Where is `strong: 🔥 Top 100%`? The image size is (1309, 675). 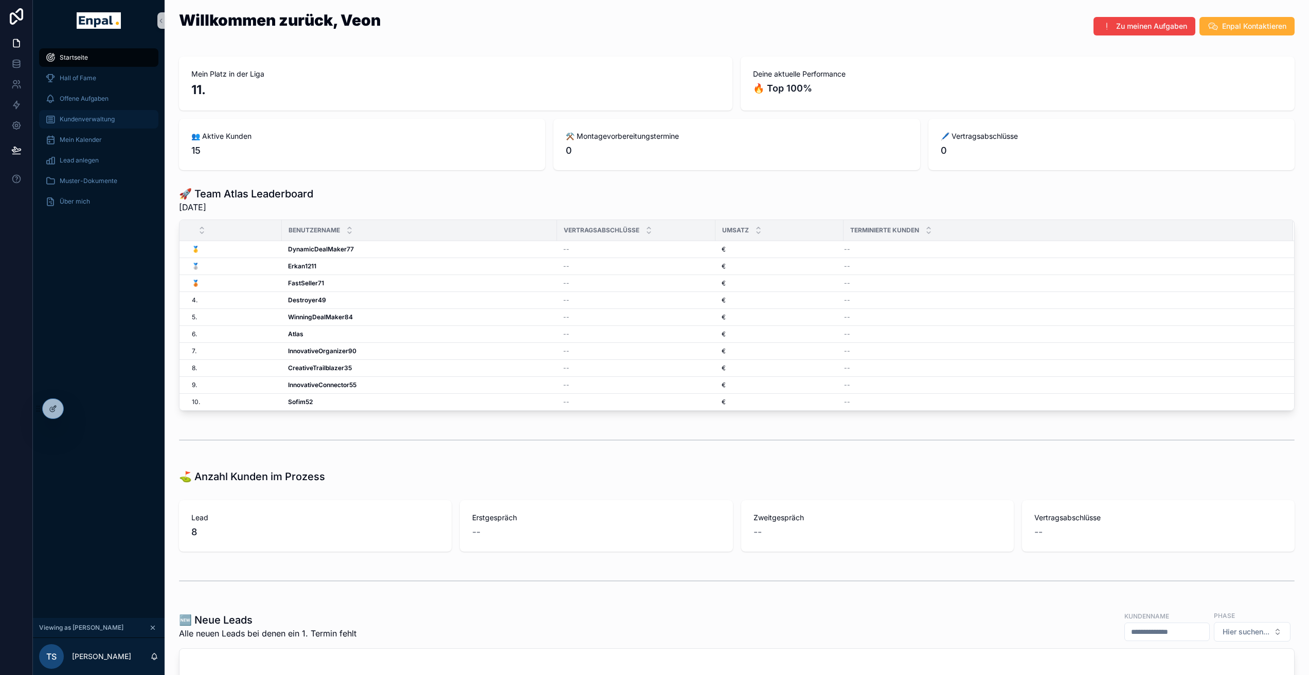
strong: 🔥 Top 100% is located at coordinates (782, 88).